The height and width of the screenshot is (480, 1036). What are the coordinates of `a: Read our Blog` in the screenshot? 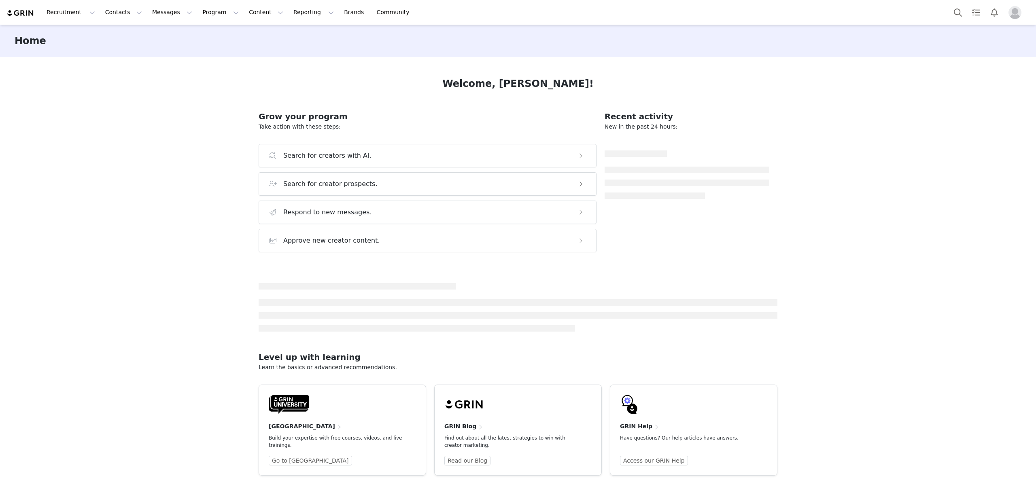 It's located at (468, 461).